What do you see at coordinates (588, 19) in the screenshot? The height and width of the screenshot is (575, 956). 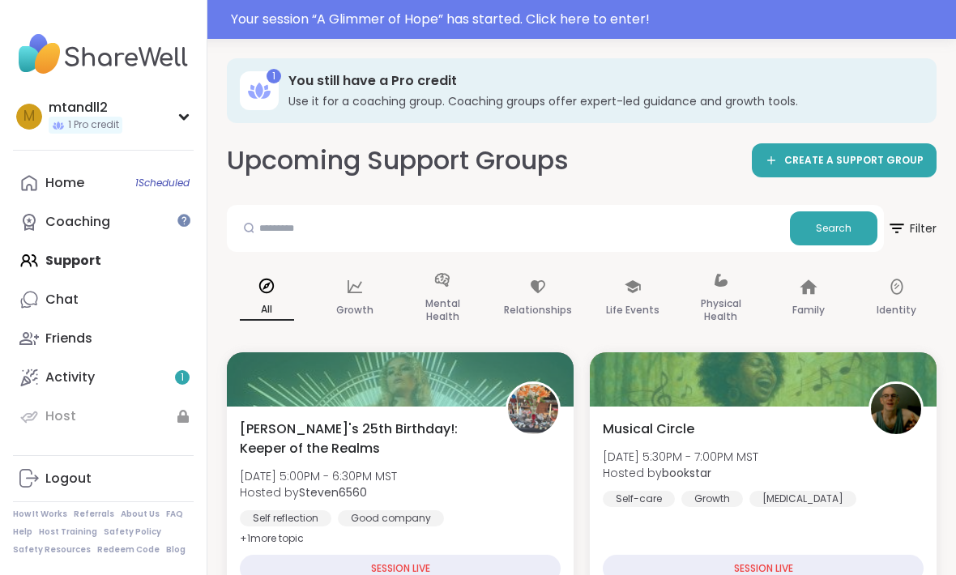 I see `div: Your session “ A Glimmer of Hope ” has started. Click here to enter!` at bounding box center [588, 19].